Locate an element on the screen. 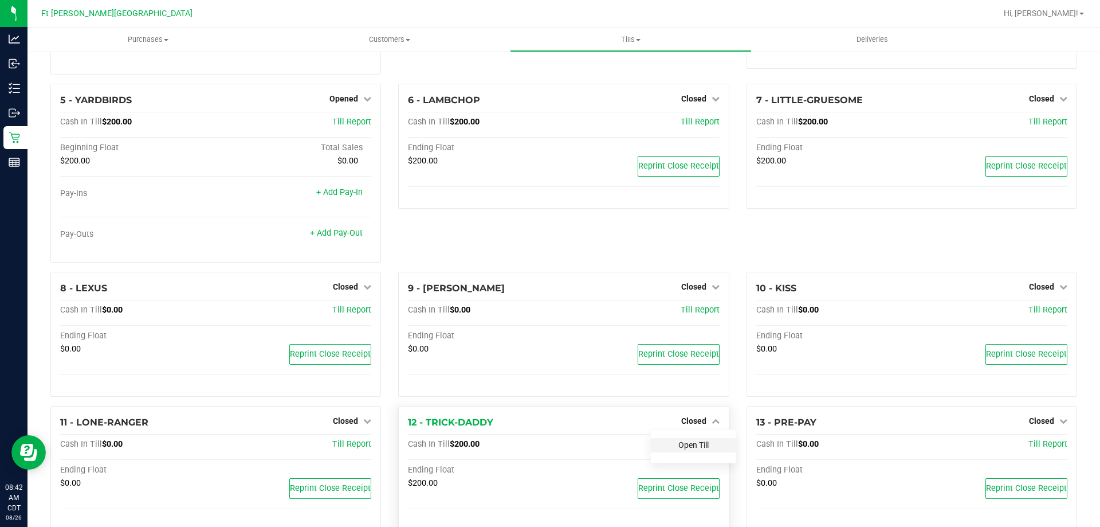 The height and width of the screenshot is (527, 1100). span: 11 - LONE-RANGER is located at coordinates (104, 422).